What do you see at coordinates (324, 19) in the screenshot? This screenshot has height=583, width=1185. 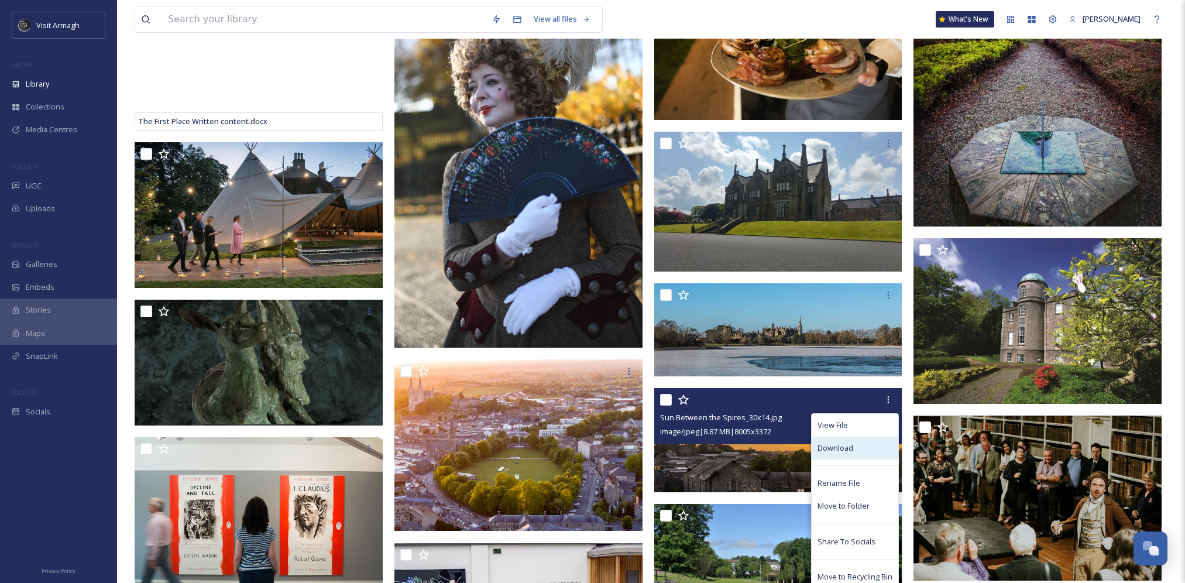 I see `input: Search your library` at bounding box center [324, 19].